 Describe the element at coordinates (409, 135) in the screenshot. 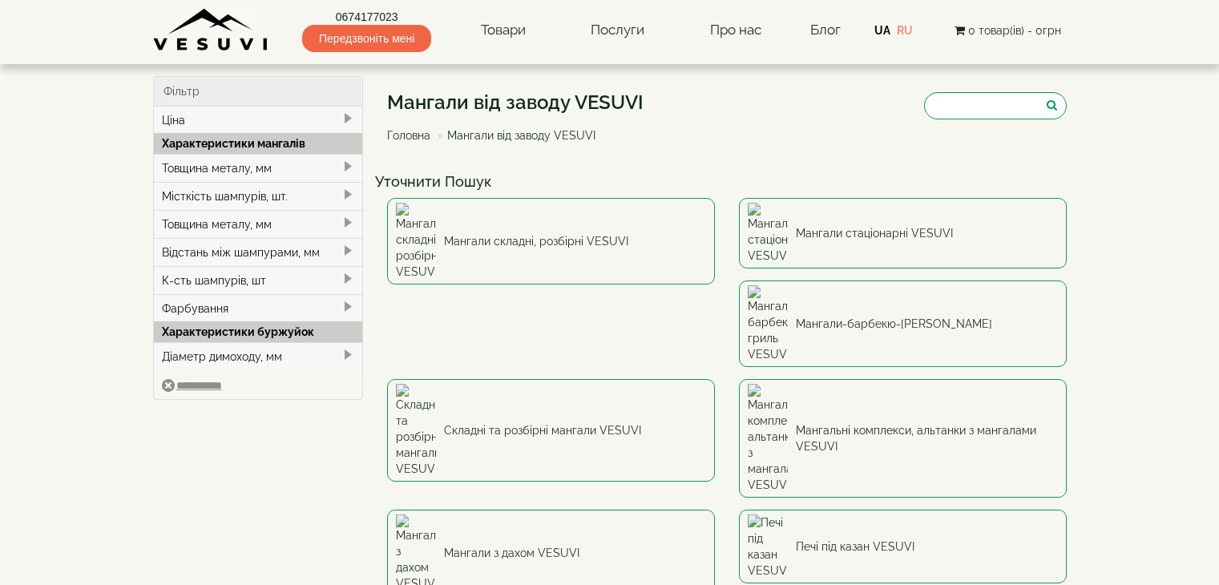

I see `a: Головна` at that location.